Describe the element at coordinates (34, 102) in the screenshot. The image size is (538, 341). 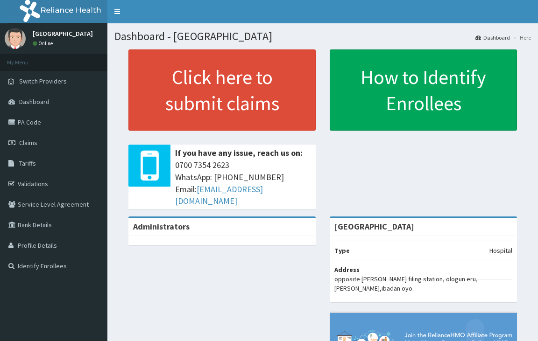
I see `span: Dashboard` at that location.